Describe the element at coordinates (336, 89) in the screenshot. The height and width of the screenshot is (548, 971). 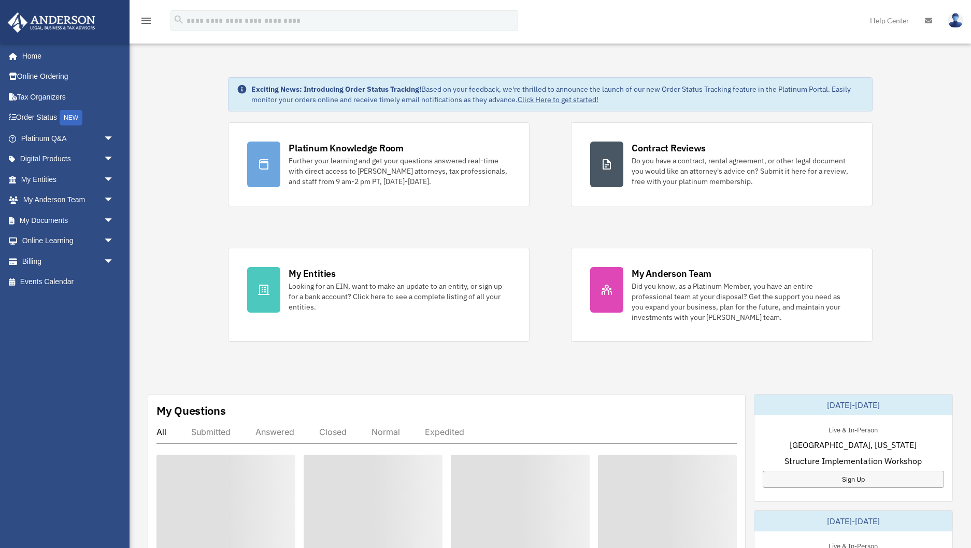
I see `strong: Exciting News: Introducing Order Status Tracking!` at that location.